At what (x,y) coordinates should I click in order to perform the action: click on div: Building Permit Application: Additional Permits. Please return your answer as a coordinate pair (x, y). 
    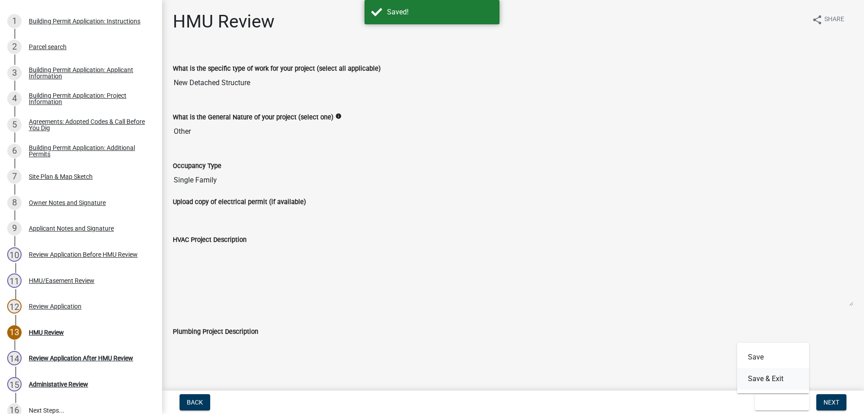
    Looking at the image, I should click on (88, 151).